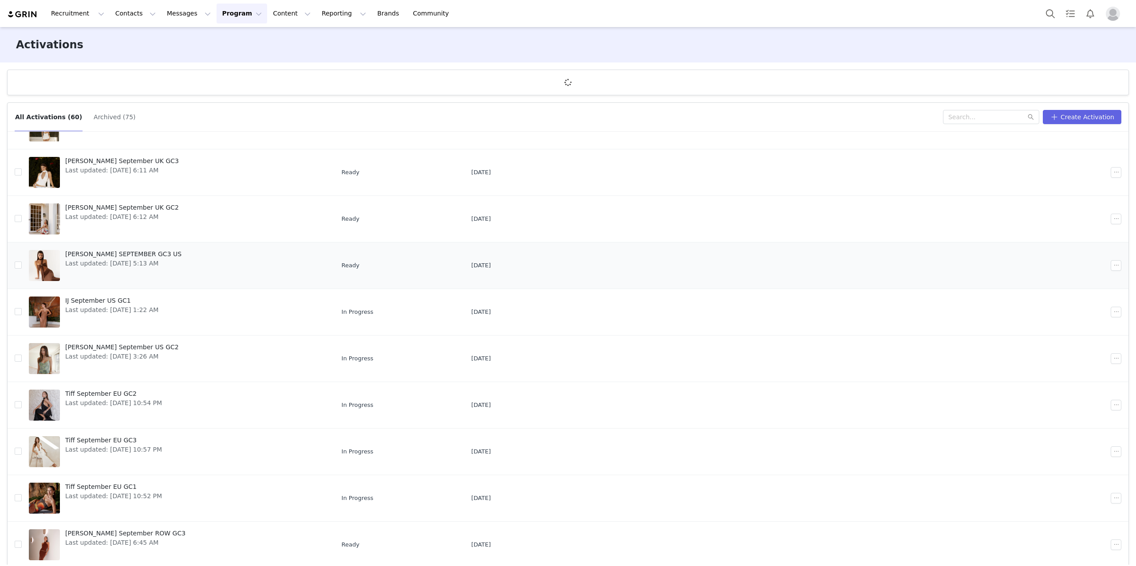 The image size is (1136, 566). What do you see at coordinates (135, 13) in the screenshot?
I see `button: Contacts` at bounding box center [135, 13].